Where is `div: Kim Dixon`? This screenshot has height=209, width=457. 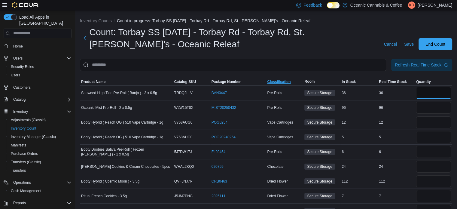 div: Kim Dixon is located at coordinates (412, 5).